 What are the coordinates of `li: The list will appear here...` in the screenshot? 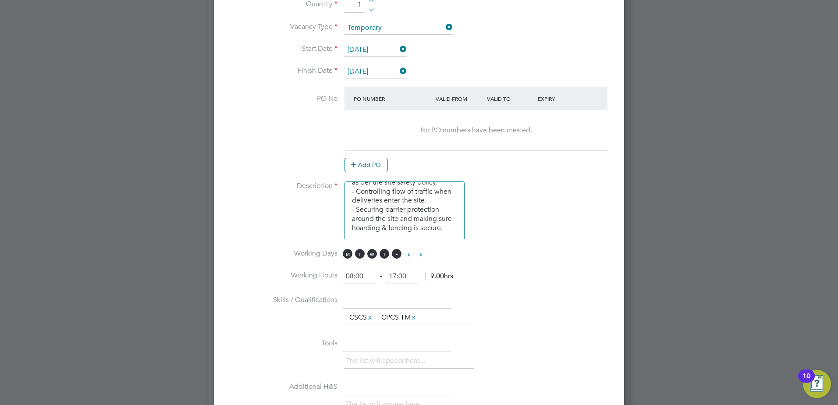 It's located at (387, 361).